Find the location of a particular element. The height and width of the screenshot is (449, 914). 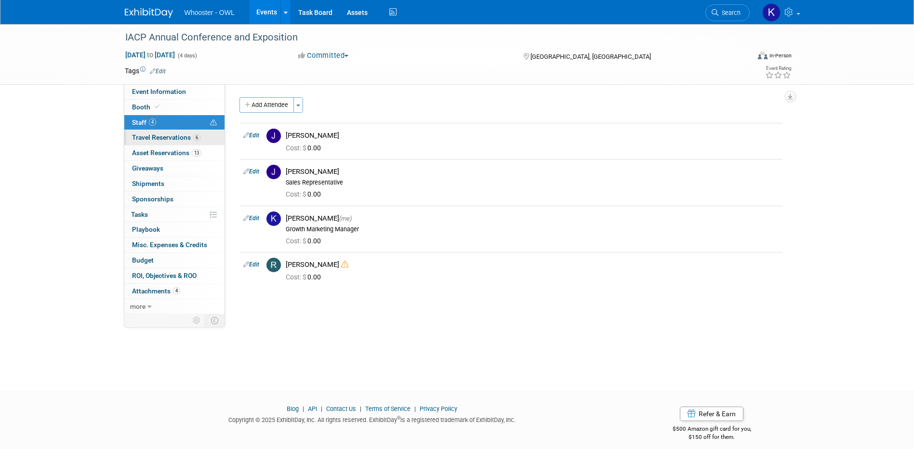

button: Committed is located at coordinates (323, 55).